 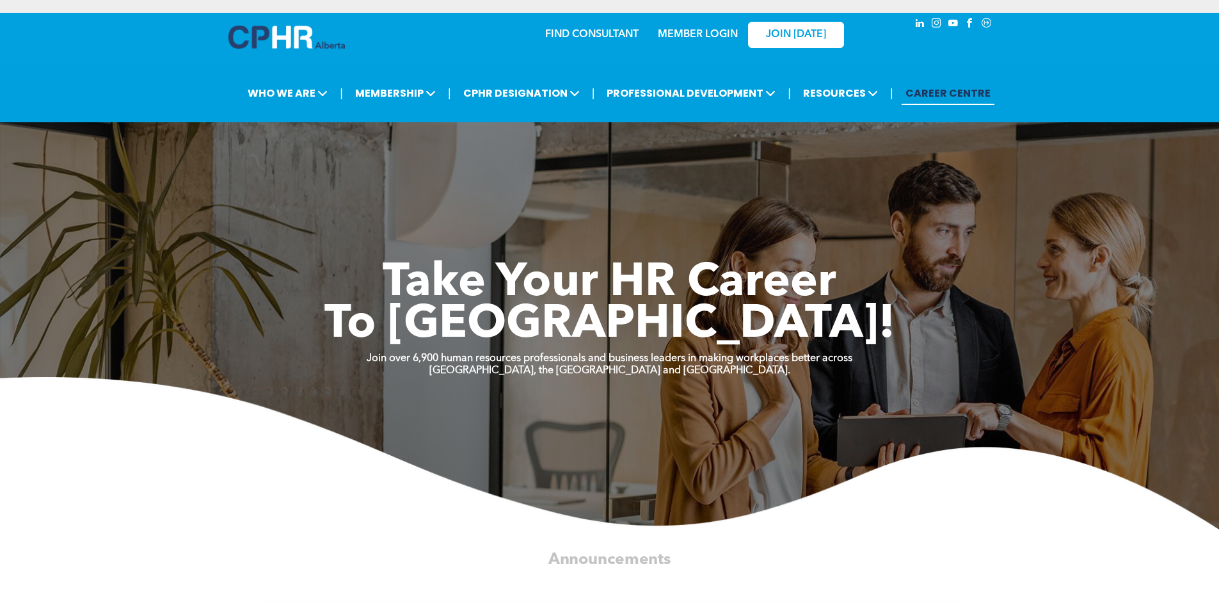 I want to click on a: instagram, so click(x=937, y=24).